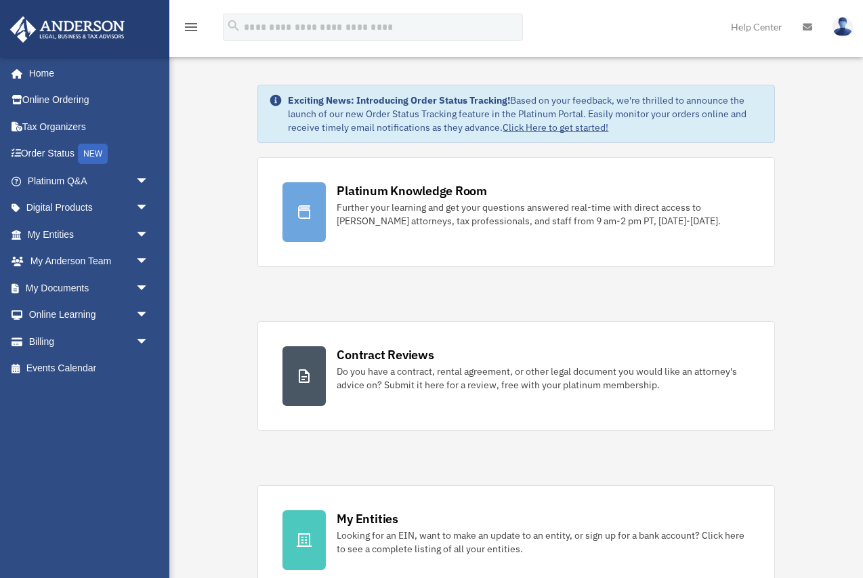 The width and height of the screenshot is (863, 578). I want to click on a: Platinum Q&Aarrow_drop_down, so click(89, 181).